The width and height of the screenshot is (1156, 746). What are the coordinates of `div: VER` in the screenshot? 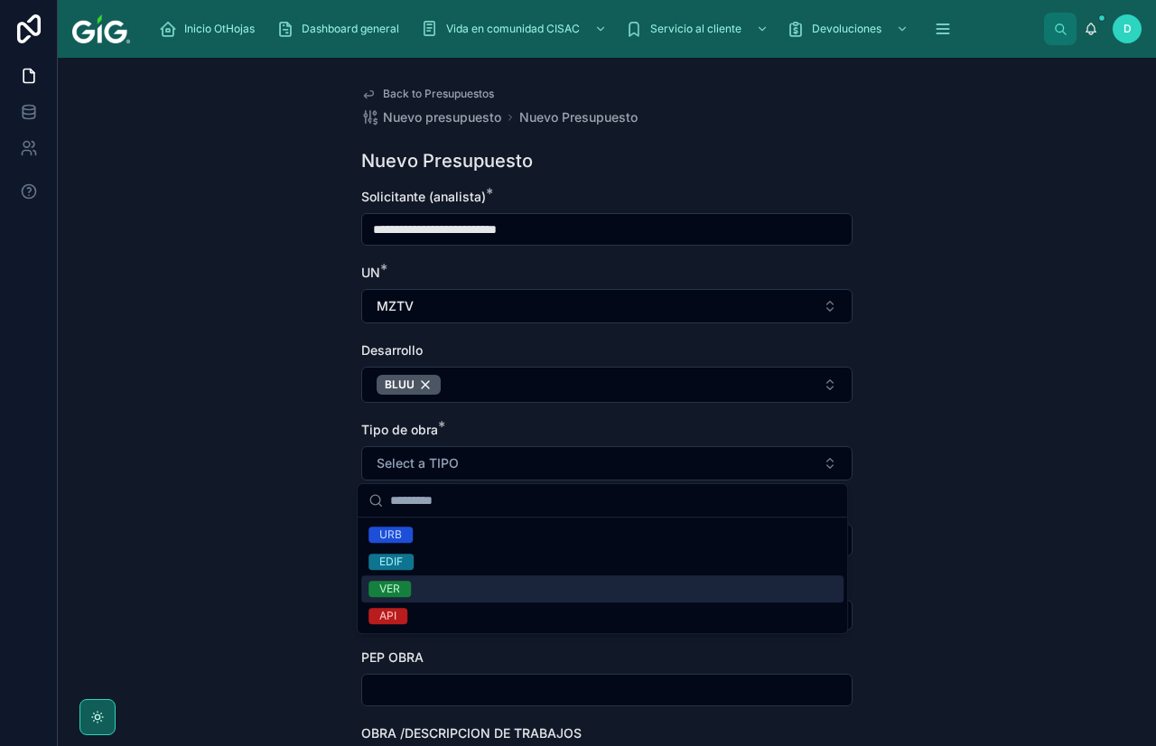 It's located at (389, 589).